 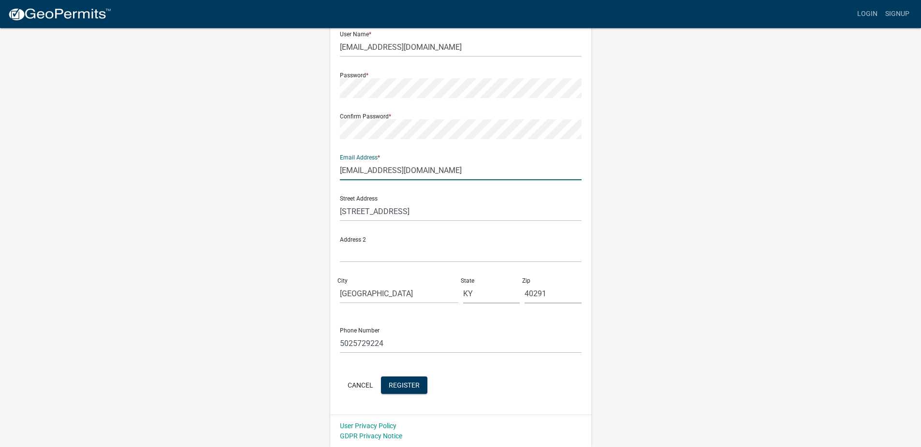 What do you see at coordinates (404, 385) in the screenshot?
I see `button: Register` at bounding box center [404, 385].